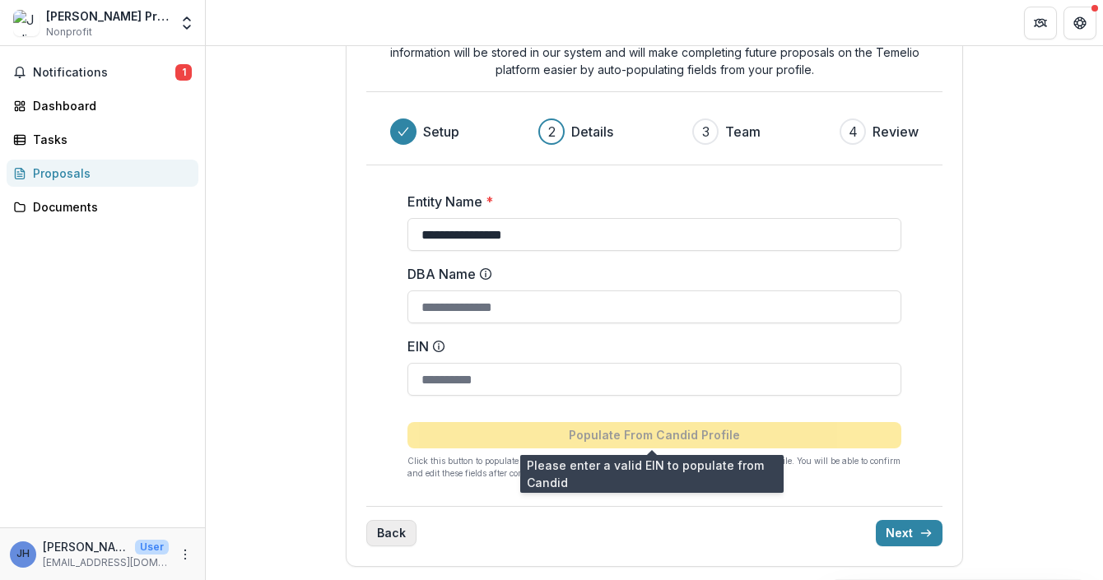 This screenshot has width=1103, height=580. I want to click on a: Proposals, so click(102, 173).